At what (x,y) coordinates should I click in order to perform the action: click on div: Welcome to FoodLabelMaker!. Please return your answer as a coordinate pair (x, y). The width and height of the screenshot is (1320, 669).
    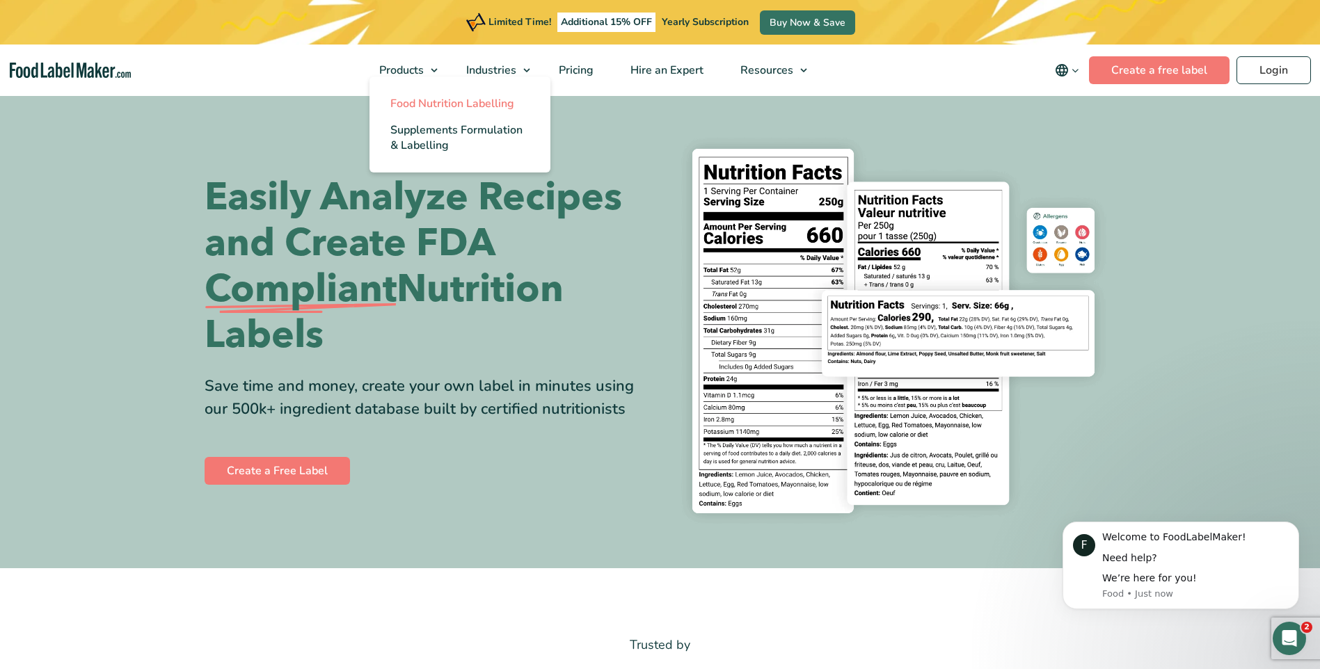
    Looking at the image, I should click on (154, 37).